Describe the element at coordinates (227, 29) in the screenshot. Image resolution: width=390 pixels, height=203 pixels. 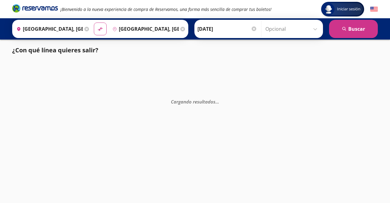
I see `input: Elegir Fecha` at that location.